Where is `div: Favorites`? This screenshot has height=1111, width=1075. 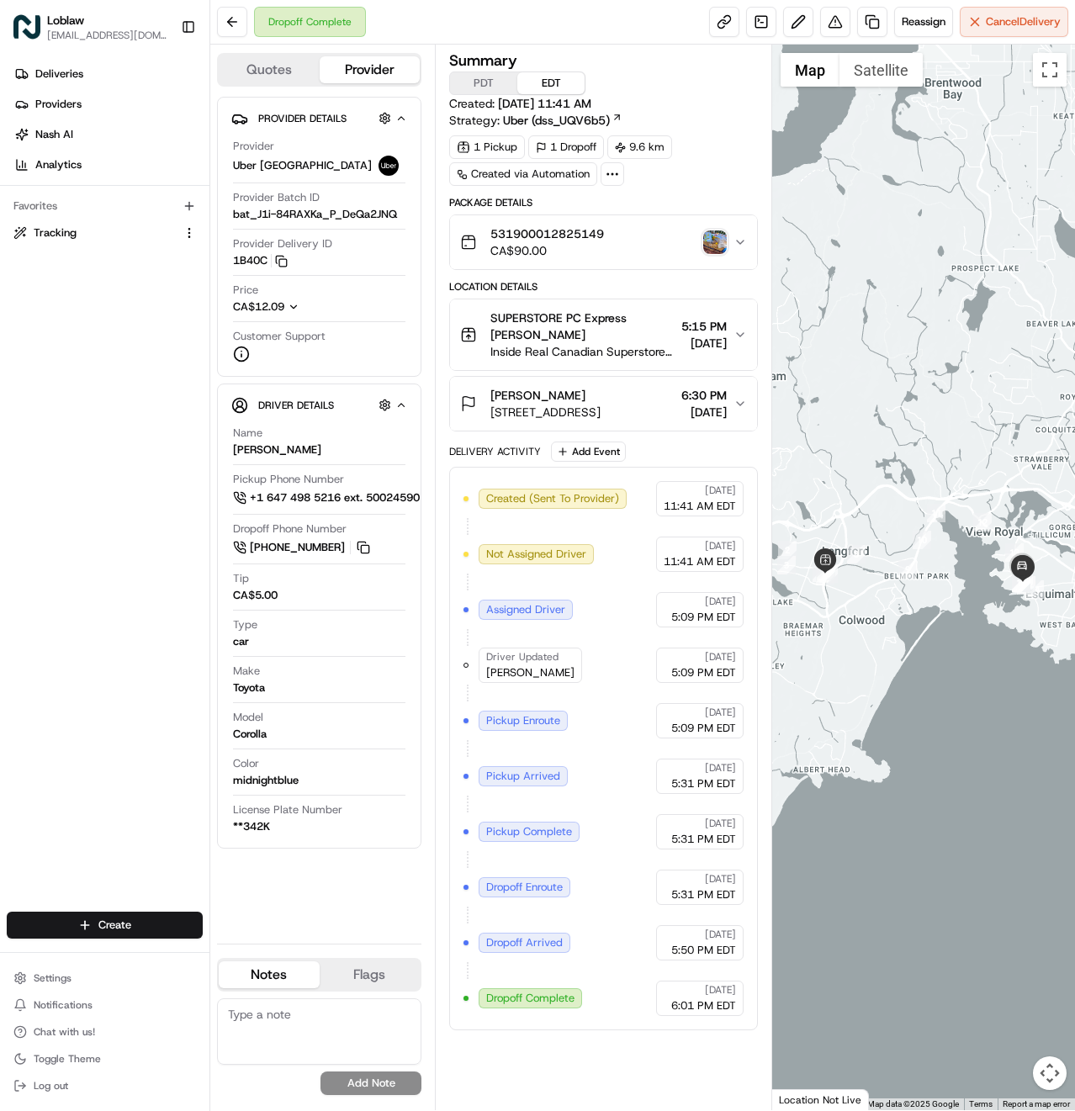 div: Favorites is located at coordinates (104, 206).